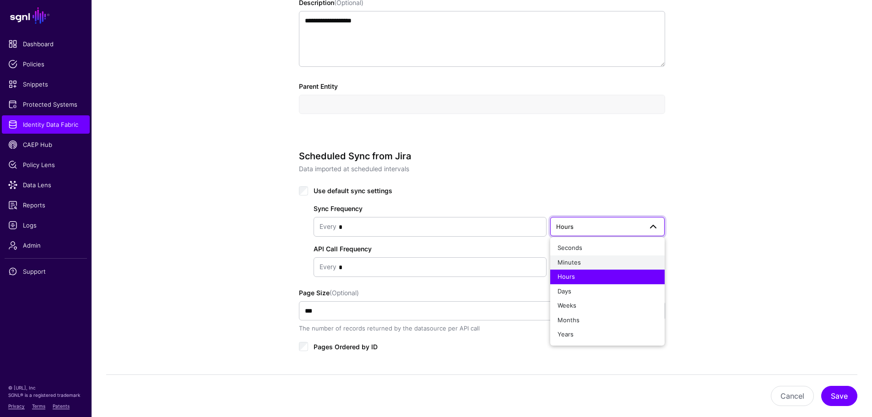  What do you see at coordinates (46, 64) in the screenshot?
I see `span: Policies` at bounding box center [46, 64].